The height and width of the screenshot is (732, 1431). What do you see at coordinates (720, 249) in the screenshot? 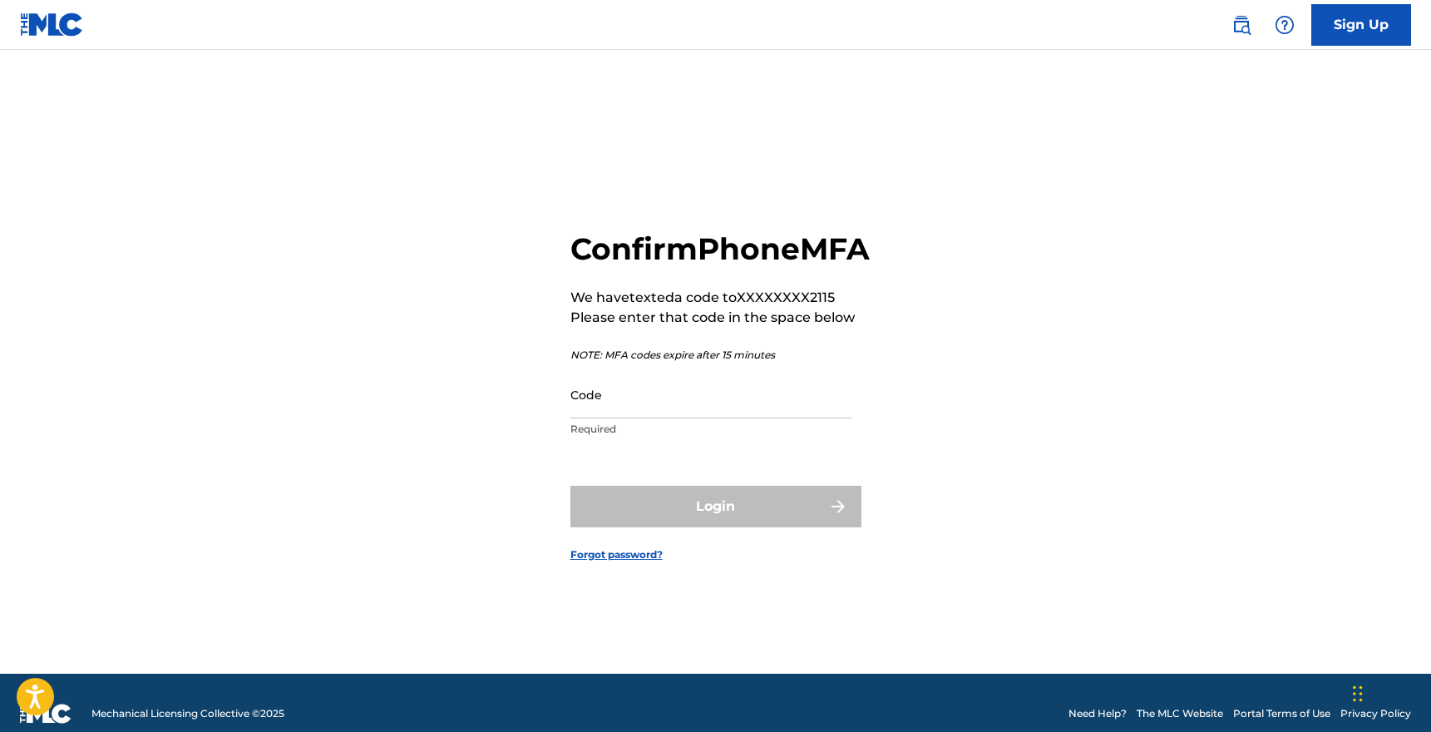
I see `h2: Confirm Phone MFA` at bounding box center [720, 249].